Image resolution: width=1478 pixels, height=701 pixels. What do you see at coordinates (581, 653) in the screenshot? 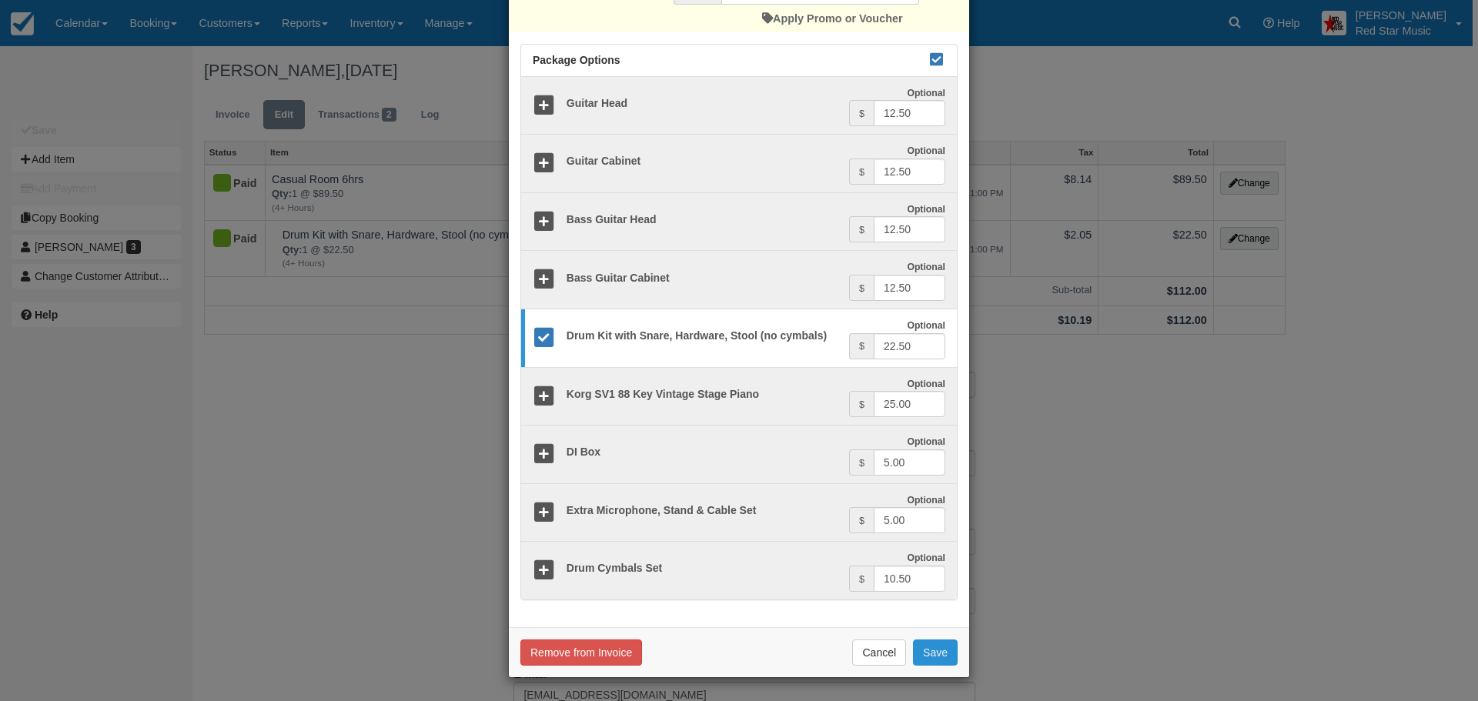
I see `button: Remove from Invoice` at bounding box center [581, 653].